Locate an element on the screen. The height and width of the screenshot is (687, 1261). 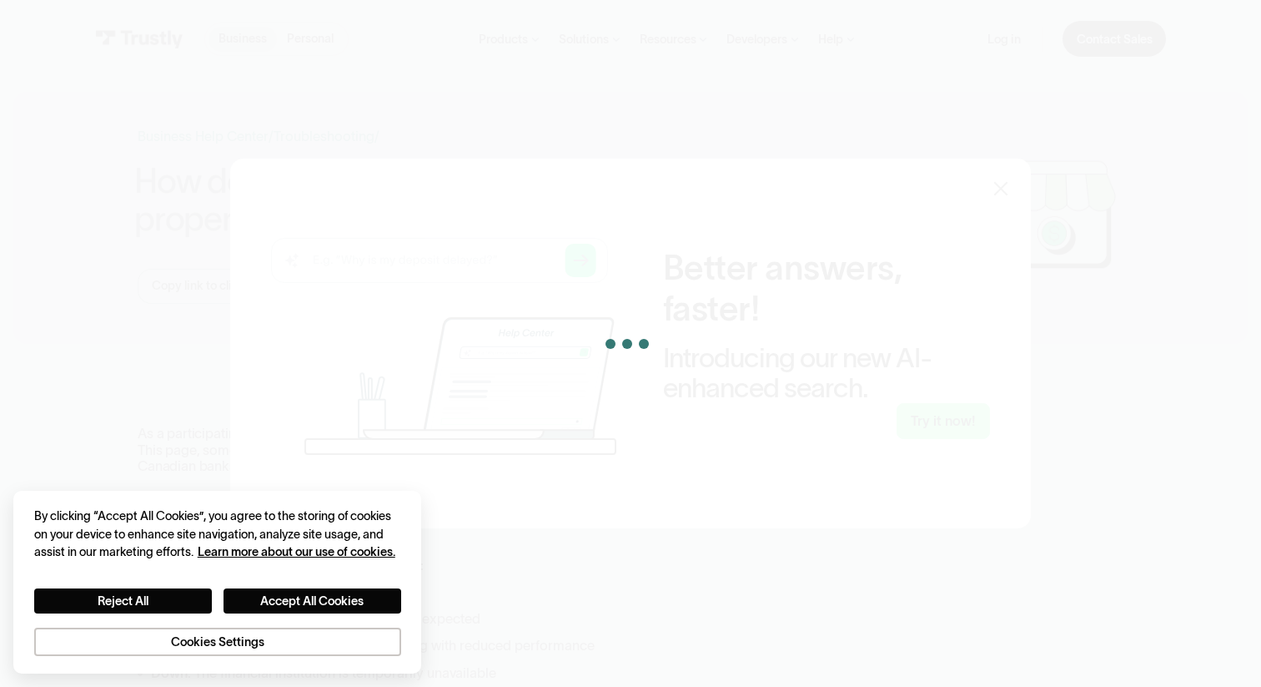
div: Cookie banner is located at coordinates (217, 581).